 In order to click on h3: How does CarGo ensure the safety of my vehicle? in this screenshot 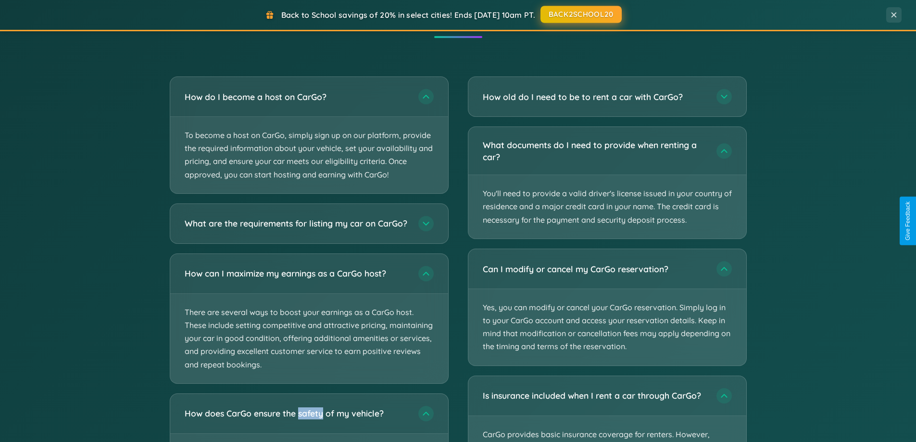, I will do `click(297, 413)`.